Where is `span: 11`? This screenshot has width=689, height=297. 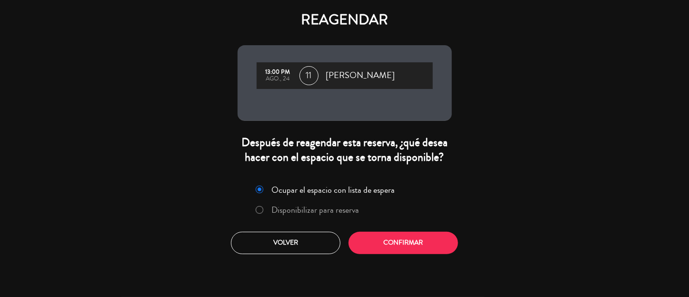 span: 11 is located at coordinates (309, 76).